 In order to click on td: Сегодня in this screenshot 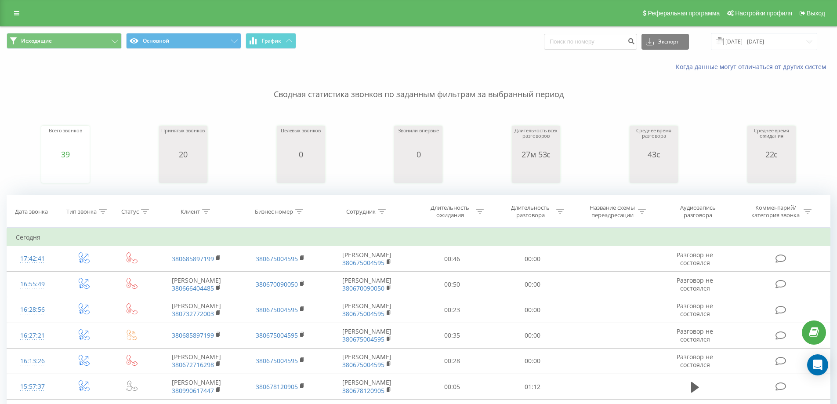, I will do `click(419, 237)`.